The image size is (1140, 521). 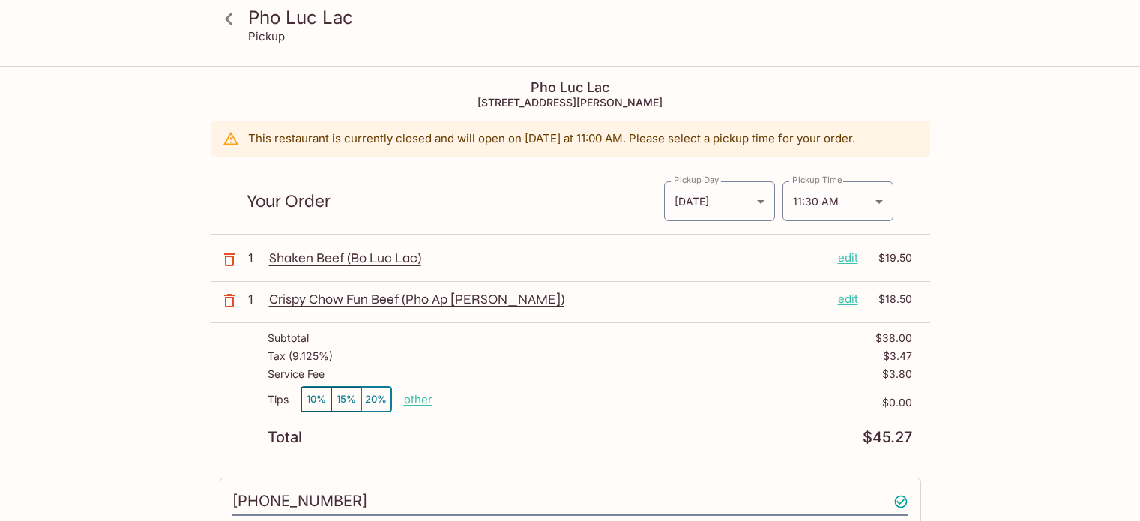 What do you see at coordinates (888, 437) in the screenshot?
I see `p: $45.27` at bounding box center [888, 437].